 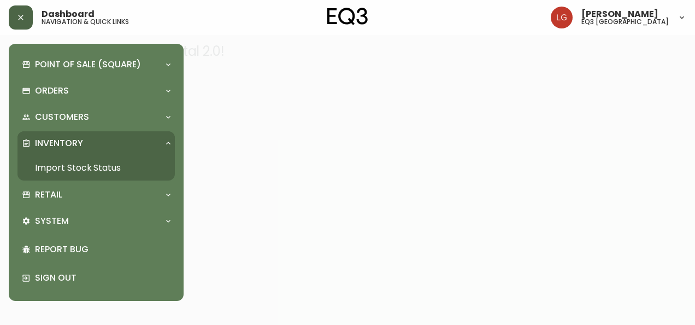 What do you see at coordinates (348, 16) in the screenshot?
I see `img: logo` at bounding box center [348, 16].